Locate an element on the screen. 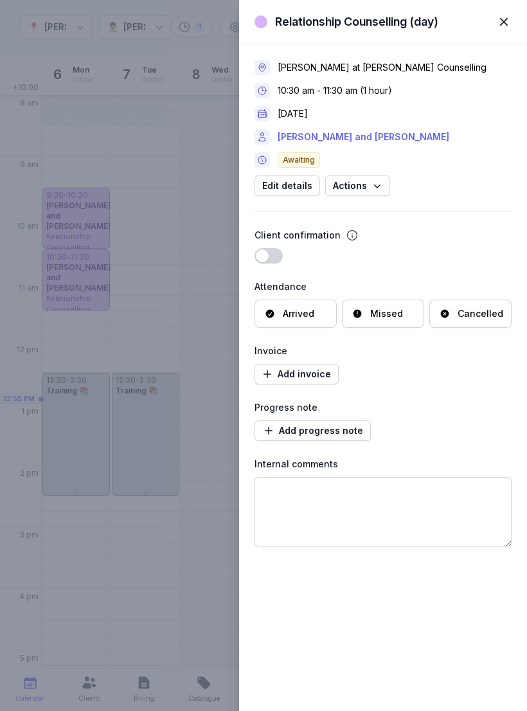  div: Relationship Counselling (day) is located at coordinates (357, 22).